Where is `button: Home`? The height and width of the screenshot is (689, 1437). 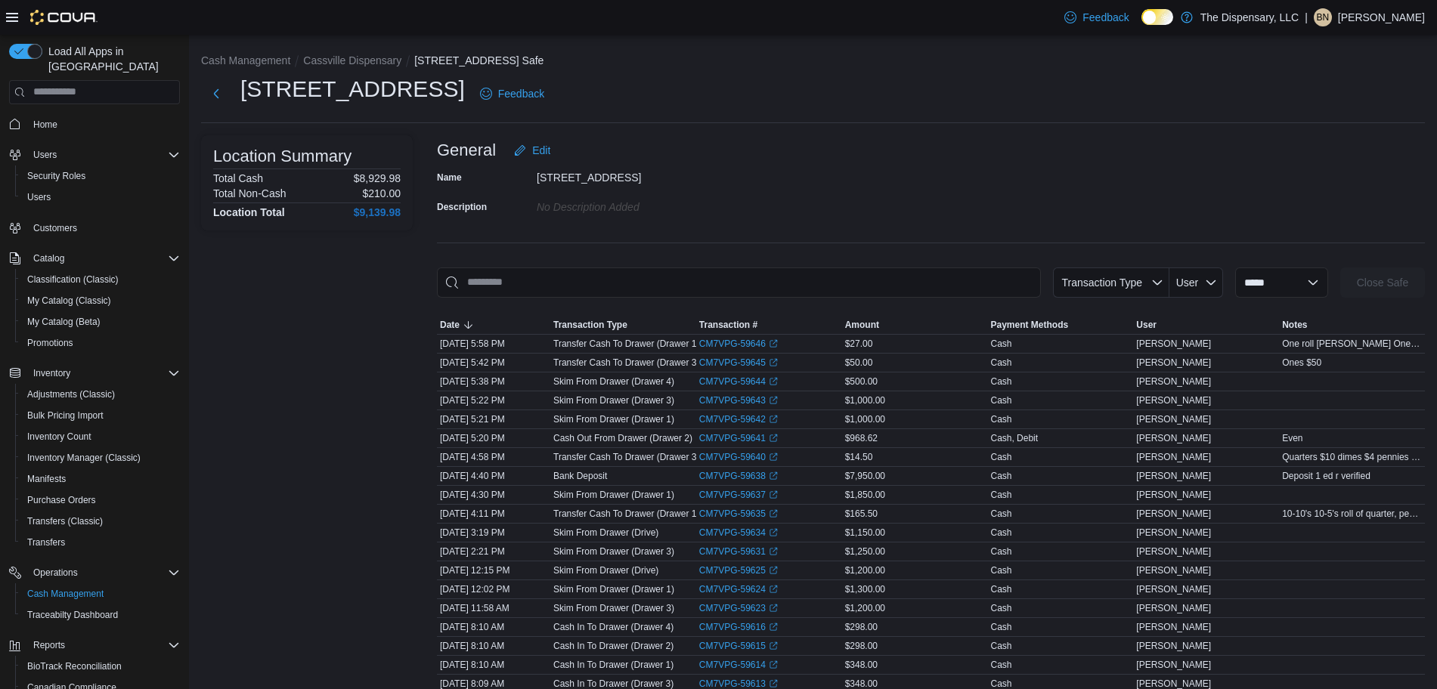
button: Home is located at coordinates (94, 124).